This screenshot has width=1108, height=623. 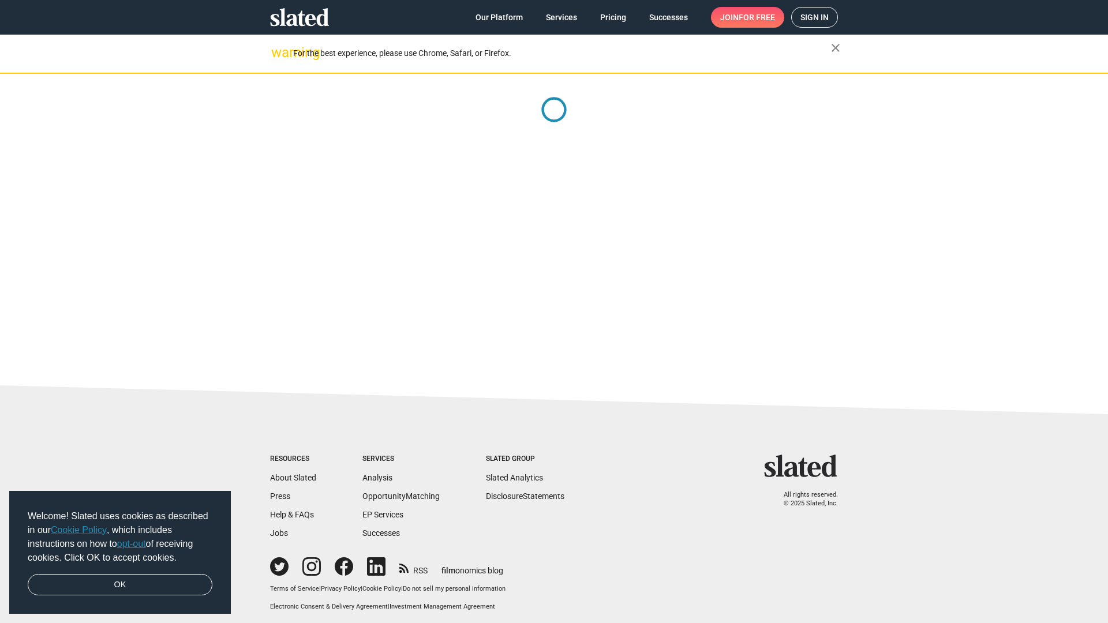 I want to click on span: for free, so click(x=756, y=17).